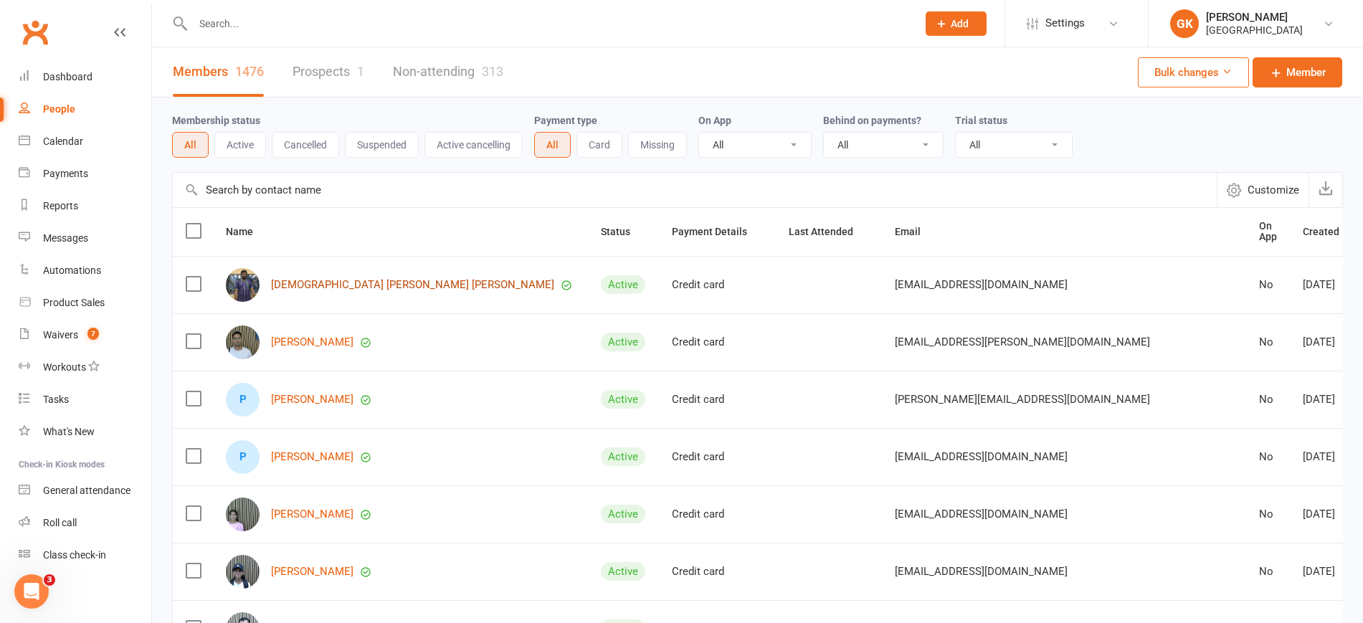  Describe the element at coordinates (85, 206) in the screenshot. I see `a: Reports` at that location.